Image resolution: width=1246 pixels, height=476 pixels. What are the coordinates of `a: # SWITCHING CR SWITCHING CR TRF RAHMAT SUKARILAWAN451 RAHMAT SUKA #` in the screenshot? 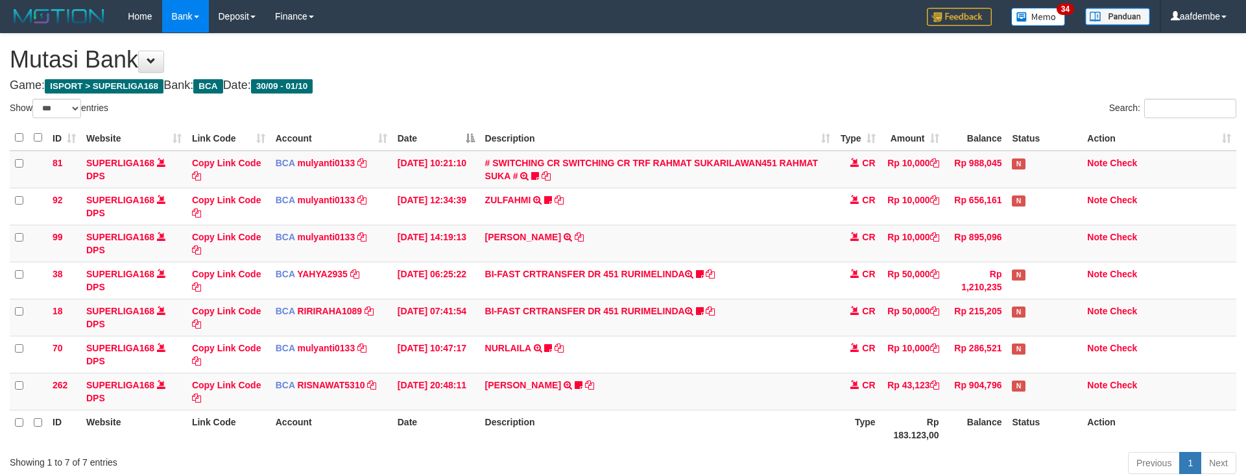 It's located at (652, 169).